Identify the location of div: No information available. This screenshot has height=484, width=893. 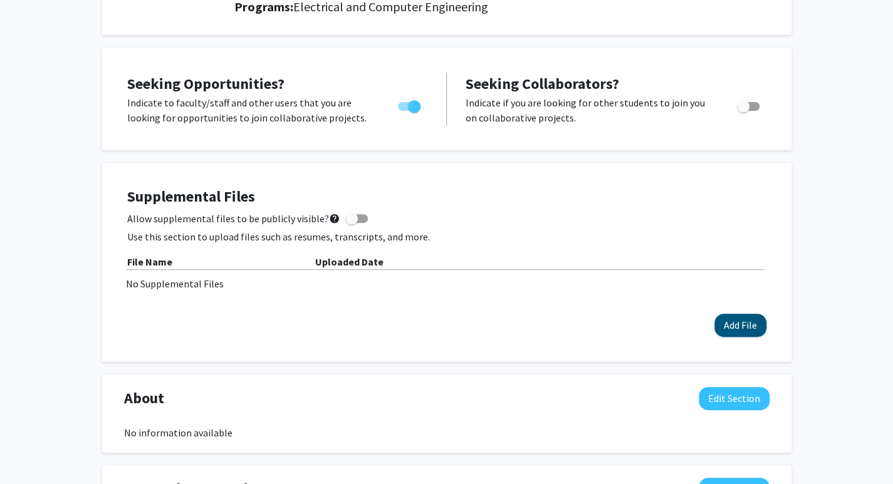
(447, 433).